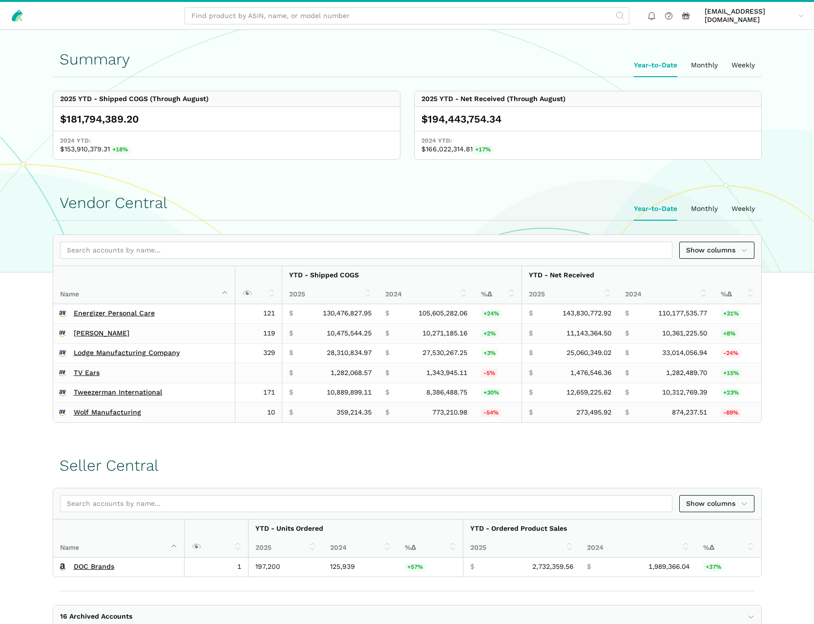  What do you see at coordinates (351, 373) in the screenshot?
I see `span: 1,282,068.57` at bounding box center [351, 373].